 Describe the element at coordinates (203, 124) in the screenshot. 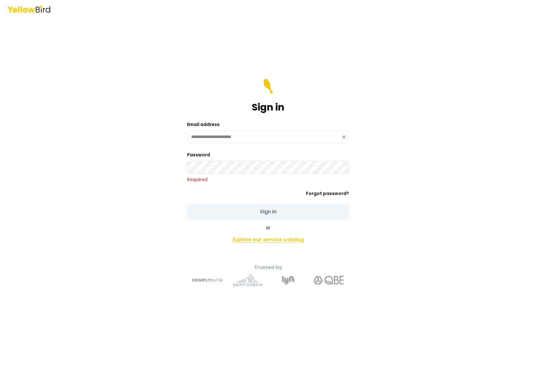

I see `label: Email address` at that location.